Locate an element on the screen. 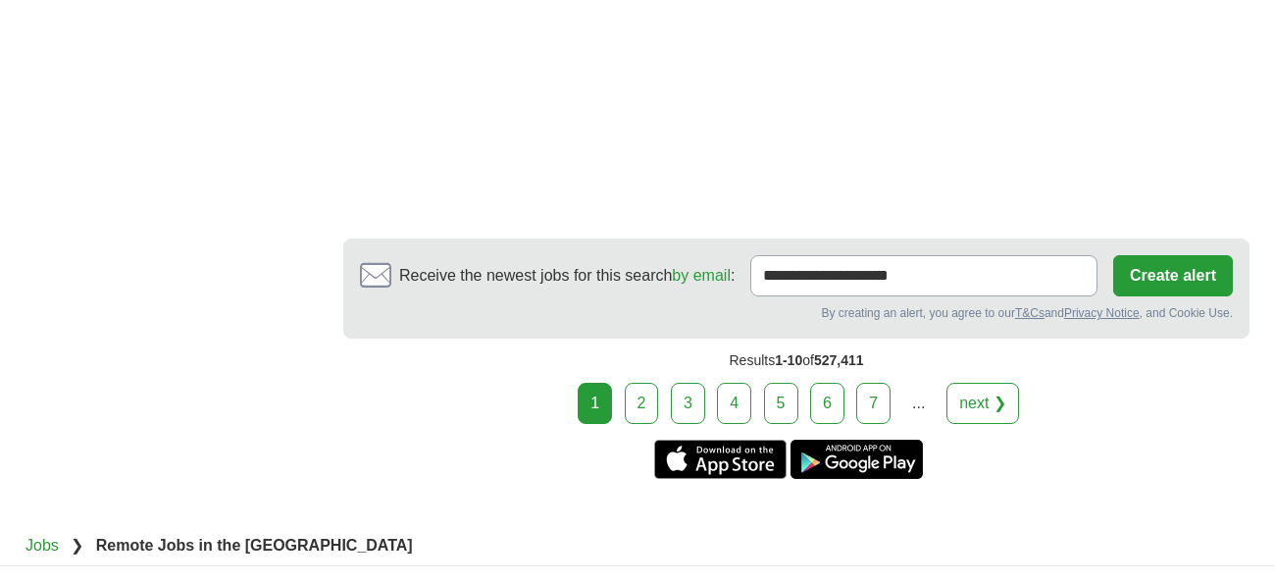 This screenshot has height=585, width=1275. button: Create alert is located at coordinates (1173, 276).